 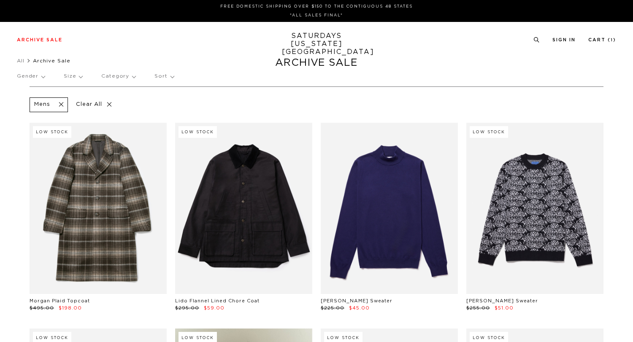 I want to click on p: Size, so click(x=73, y=76).